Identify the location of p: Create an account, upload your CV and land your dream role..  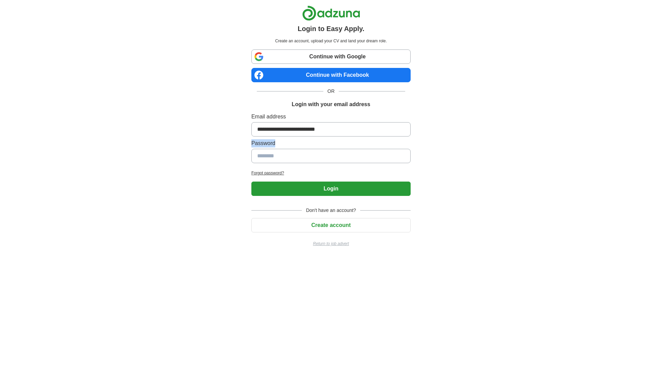
(331, 41).